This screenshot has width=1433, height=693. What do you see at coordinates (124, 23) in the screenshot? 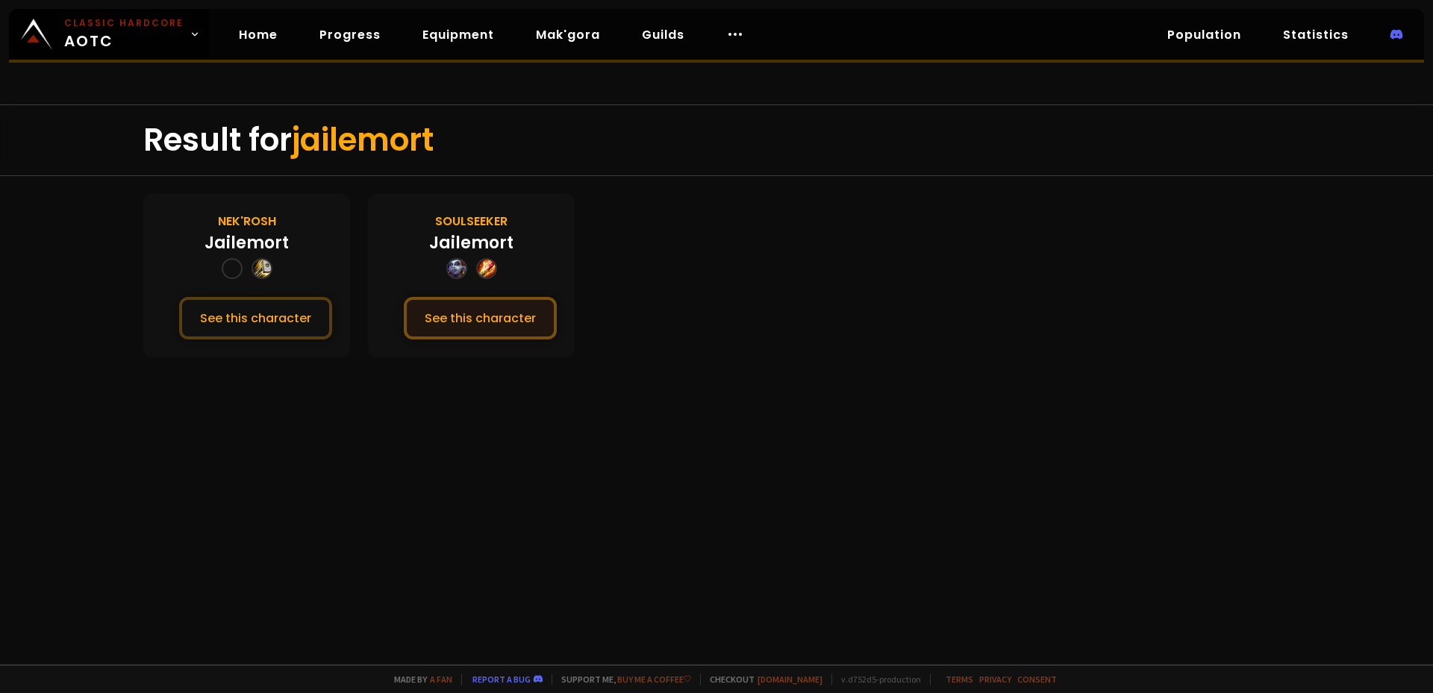
I see `small: Classic Hardcore` at bounding box center [124, 23].